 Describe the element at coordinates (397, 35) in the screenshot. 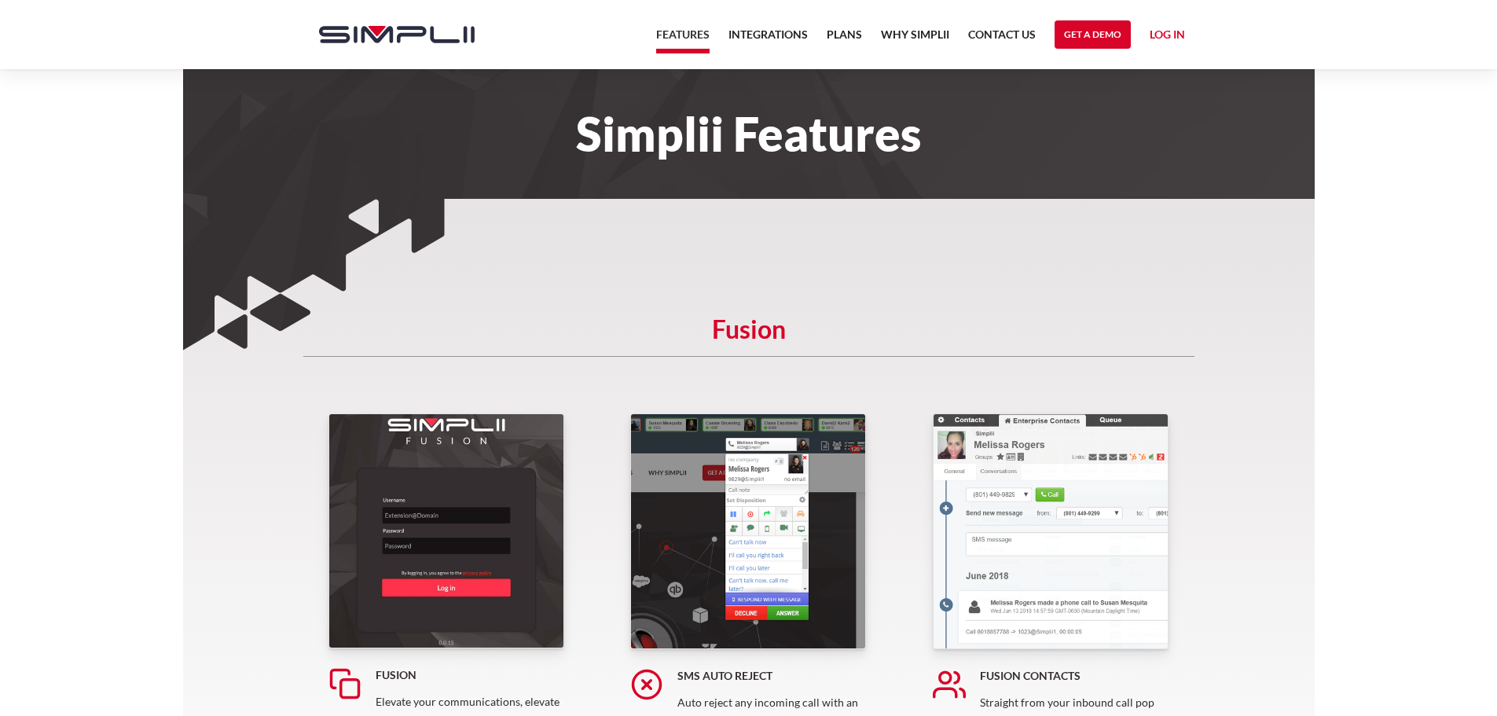

I see `img: Simplii` at that location.